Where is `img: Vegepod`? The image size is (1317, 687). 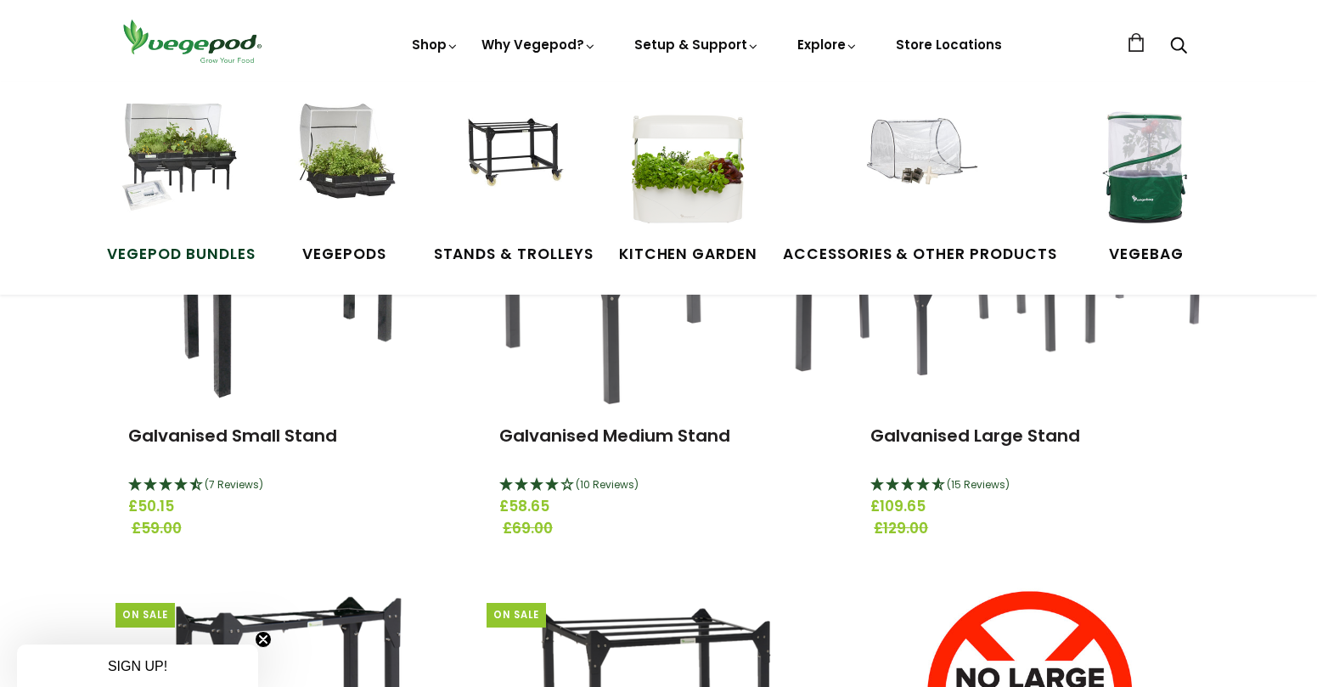 img: Vegepod is located at coordinates (192, 41).